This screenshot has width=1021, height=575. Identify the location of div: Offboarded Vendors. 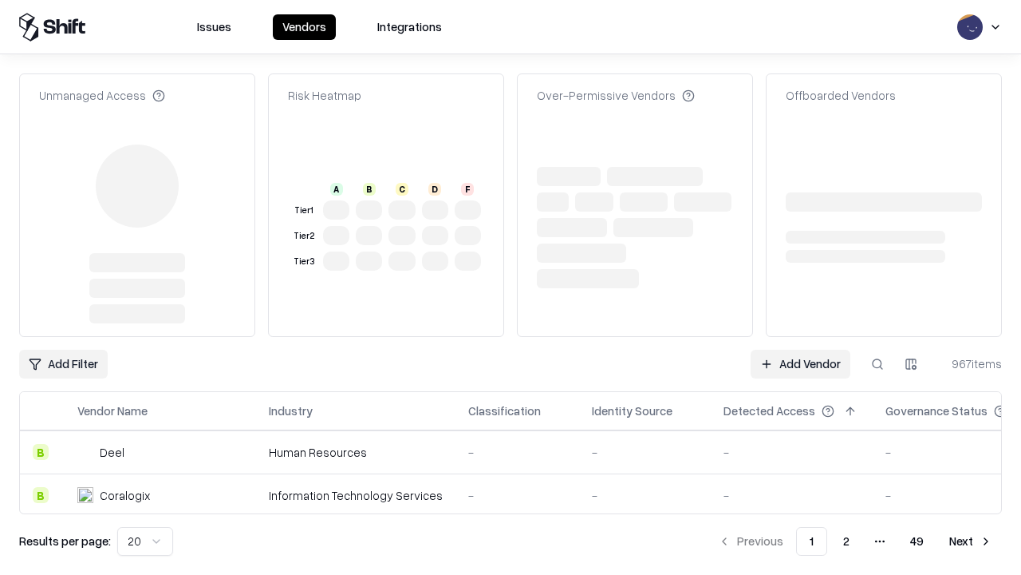
(841, 95).